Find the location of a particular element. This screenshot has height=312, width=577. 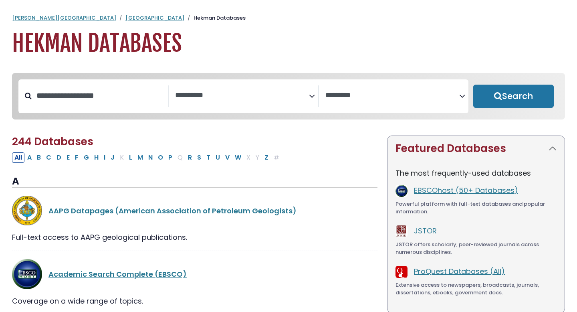

button: Filter Results E is located at coordinates (68, 157).